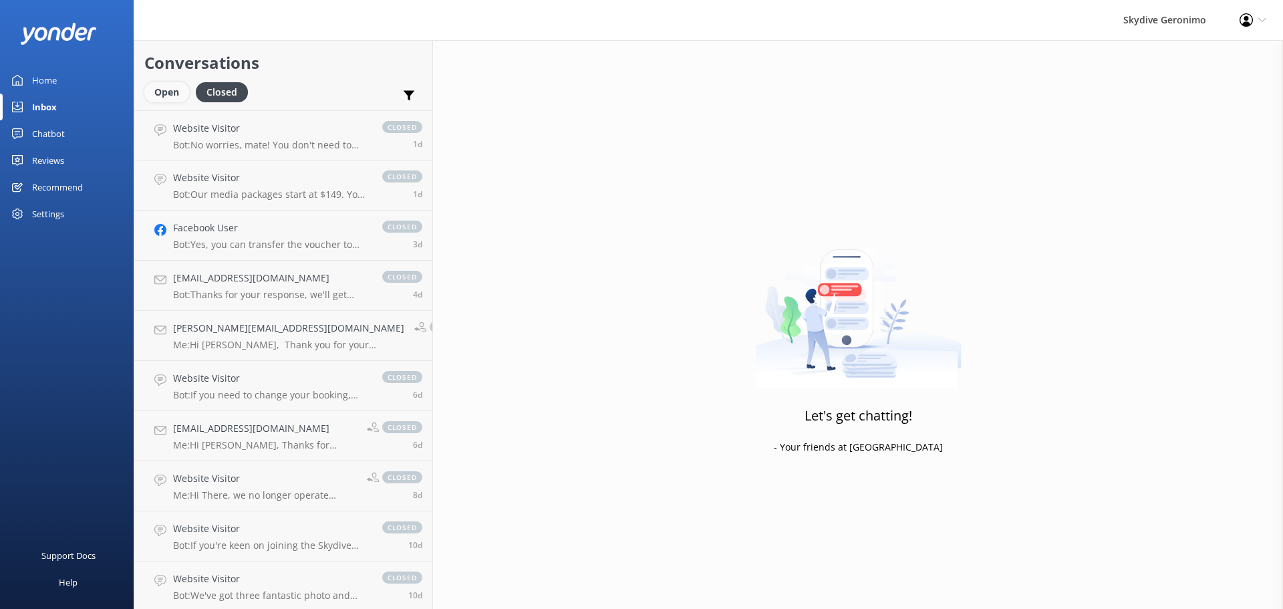 The image size is (1283, 609). Describe the element at coordinates (283, 536) in the screenshot. I see `a: Website VisitorBot:If you're keen on joining the Skydive Geronimo team, shoot your cover letter a...` at that location.